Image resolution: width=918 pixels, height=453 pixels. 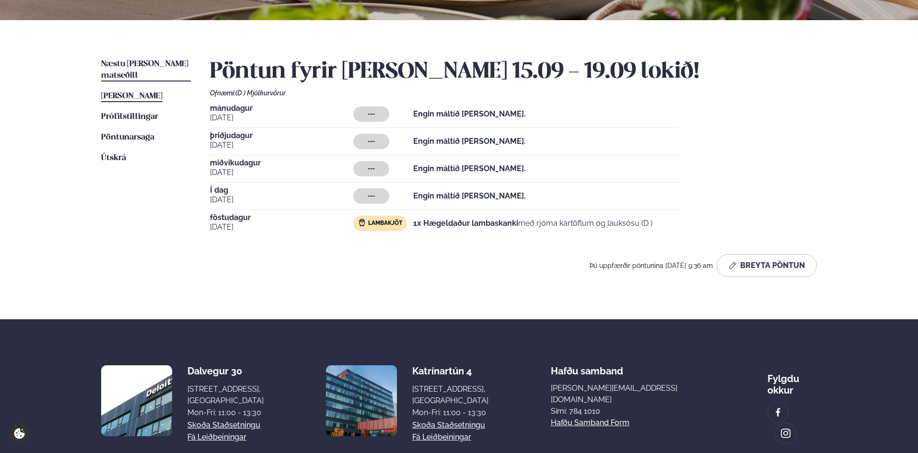 What do you see at coordinates (465, 223) in the screenshot?
I see `strong: 1x Hægeldaður lambaskanki` at bounding box center [465, 223].